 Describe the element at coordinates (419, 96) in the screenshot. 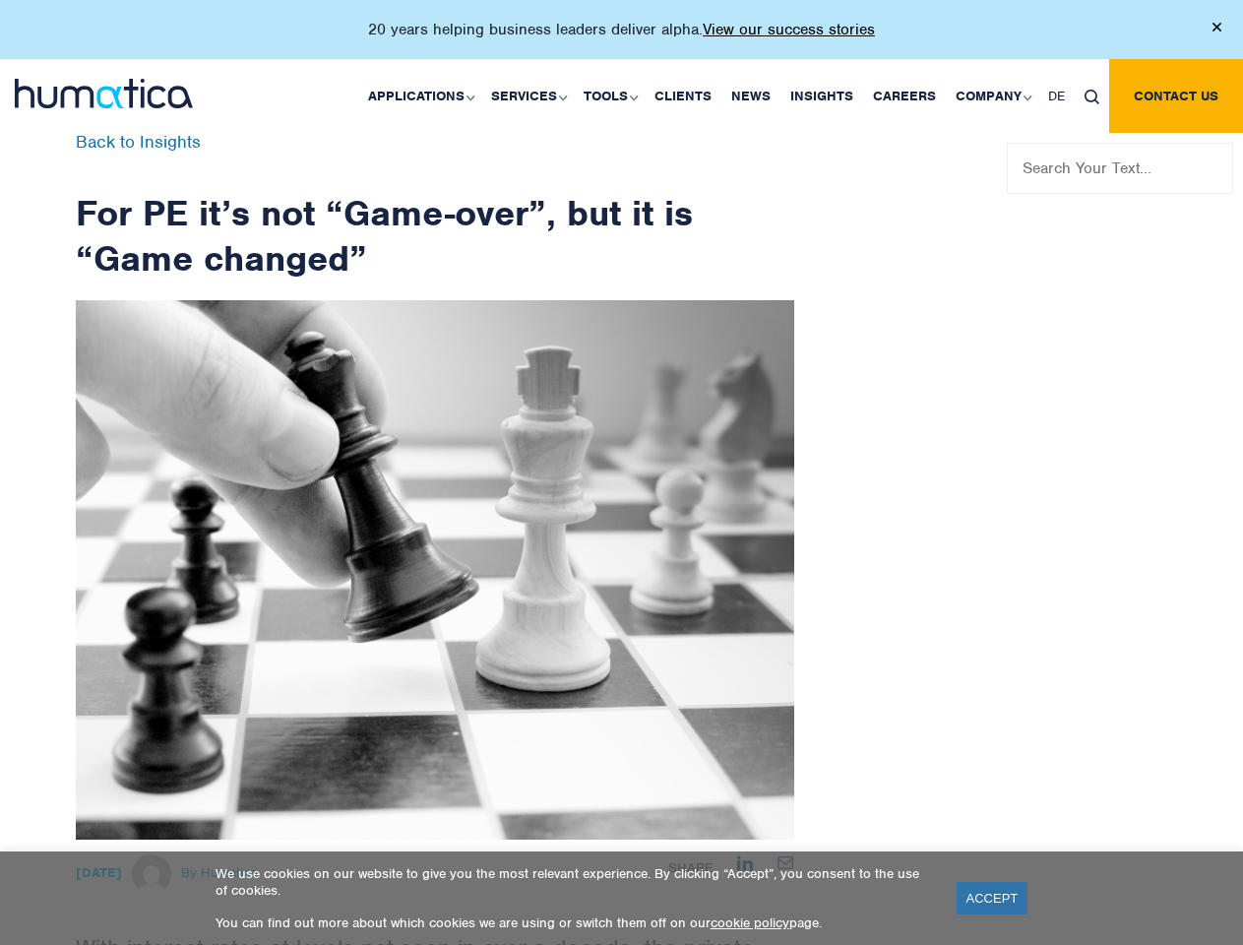

I see `a: Applications` at that location.